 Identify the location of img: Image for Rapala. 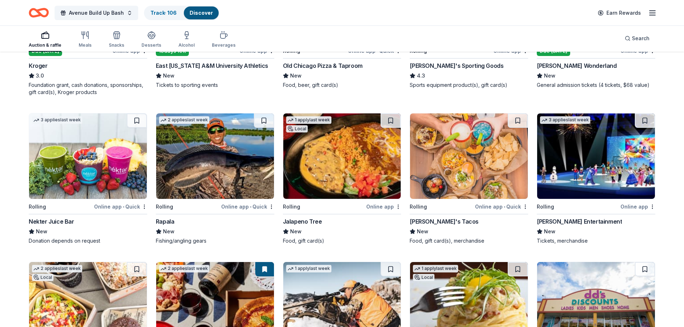
(215, 156).